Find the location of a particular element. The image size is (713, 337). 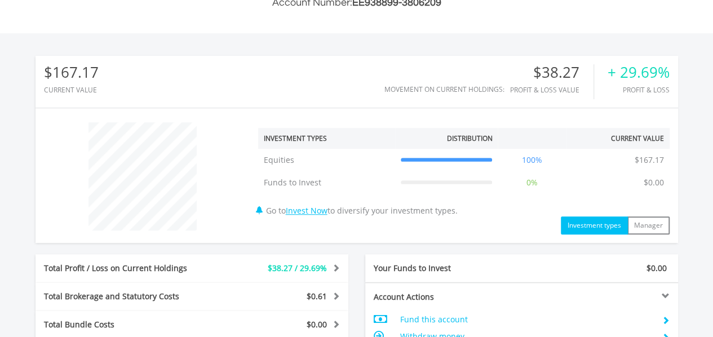

td: Equities is located at coordinates (326, 160).